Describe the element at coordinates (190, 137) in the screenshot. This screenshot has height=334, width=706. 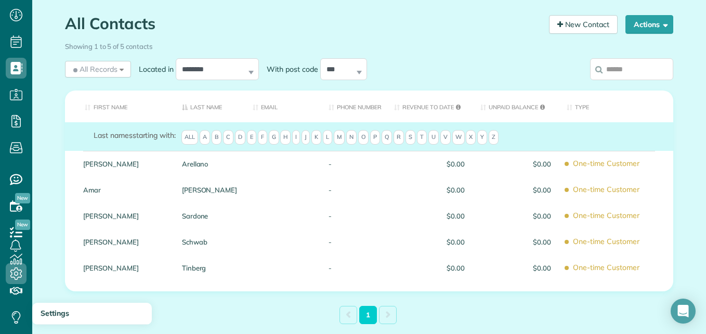
I see `span: All` at that location.